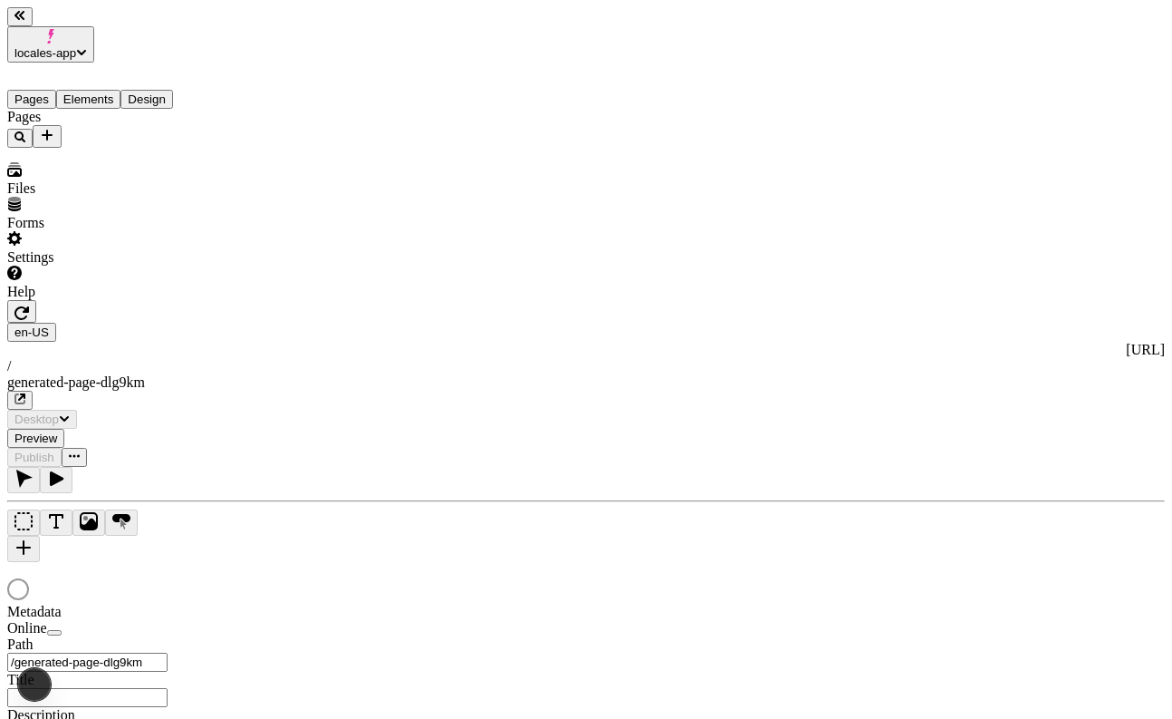 This screenshot has width=1172, height=719. Describe the element at coordinates (32, 332) in the screenshot. I see `button: Open locale picker` at that location.